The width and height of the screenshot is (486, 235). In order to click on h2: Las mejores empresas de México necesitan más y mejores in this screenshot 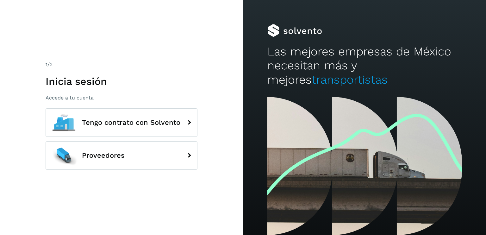, I will do `click(364, 65)`.